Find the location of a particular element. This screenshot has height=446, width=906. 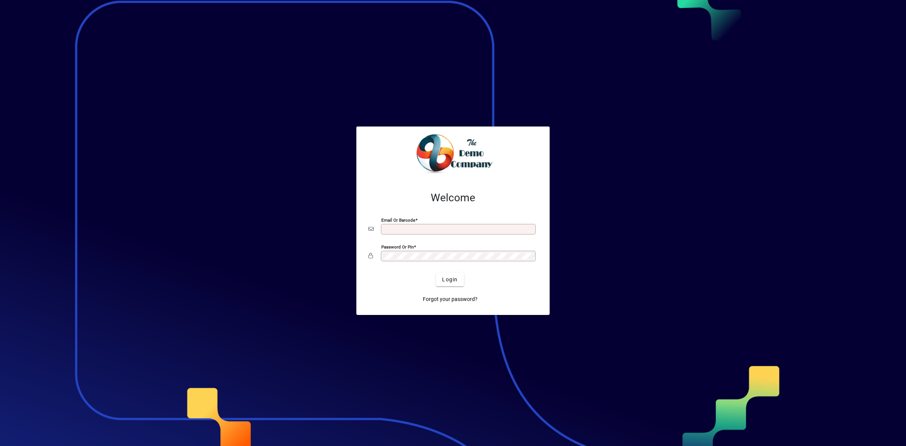

span: Forgot your password? is located at coordinates (450, 299).